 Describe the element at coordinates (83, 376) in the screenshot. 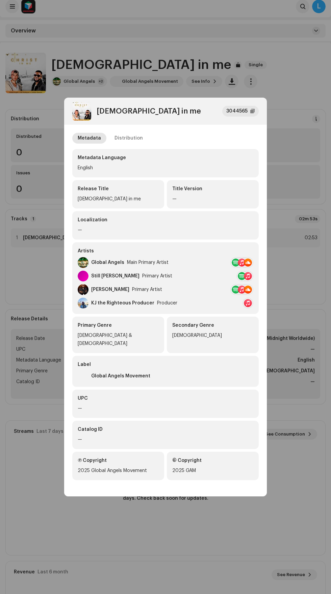

I see `img: 0de0faba-75bb-4426-92f1-77a71bb83481` at that location.